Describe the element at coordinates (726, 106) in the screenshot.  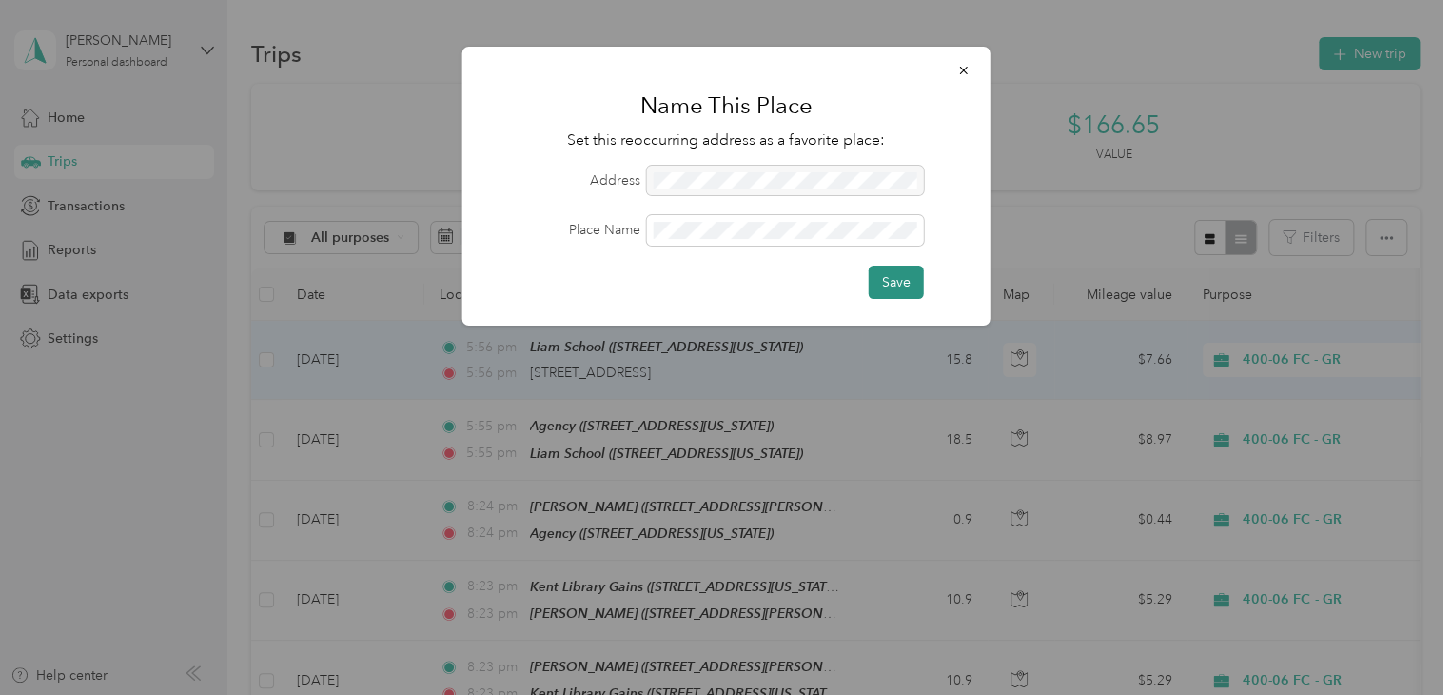
I see `h1: Name This Place` at that location.